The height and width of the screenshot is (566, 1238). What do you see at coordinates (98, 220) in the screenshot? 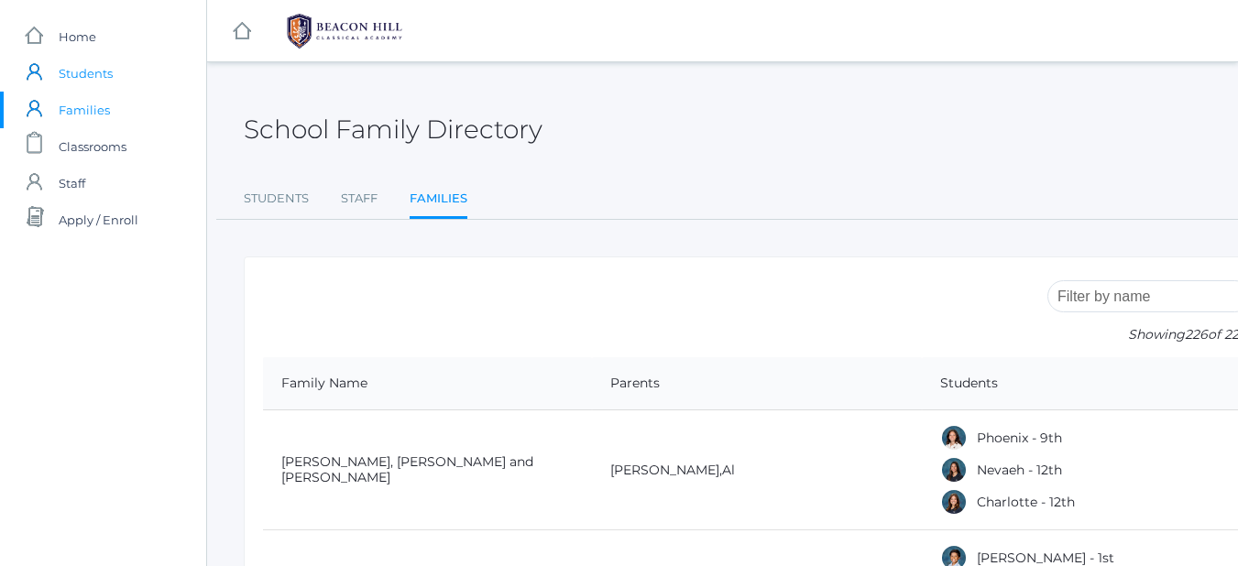
I see `span: Apply / Enroll` at bounding box center [98, 220].